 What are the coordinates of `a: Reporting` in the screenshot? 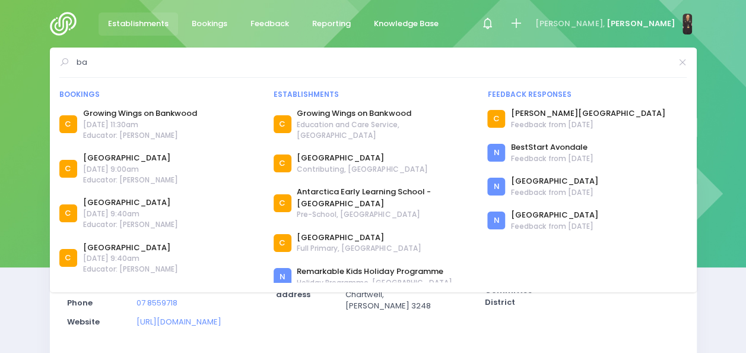 It's located at (332, 24).